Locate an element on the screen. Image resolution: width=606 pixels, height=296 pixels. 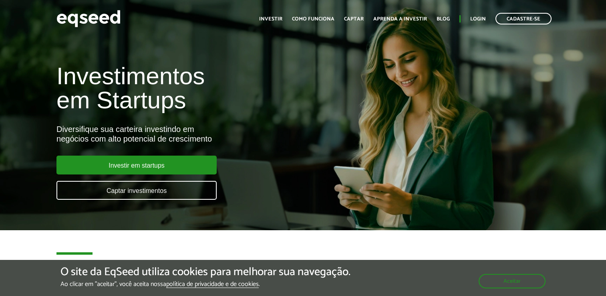
a: Como funciona is located at coordinates (313, 19).